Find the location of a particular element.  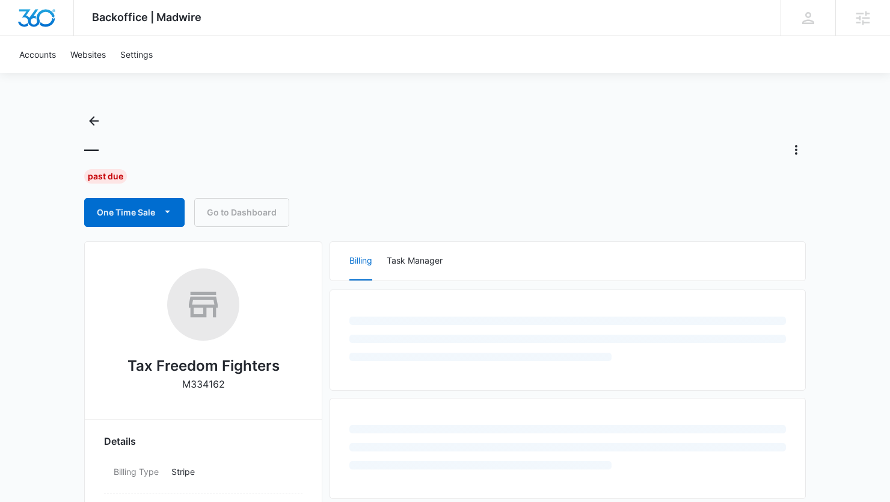

button: Billing is located at coordinates (361, 261).